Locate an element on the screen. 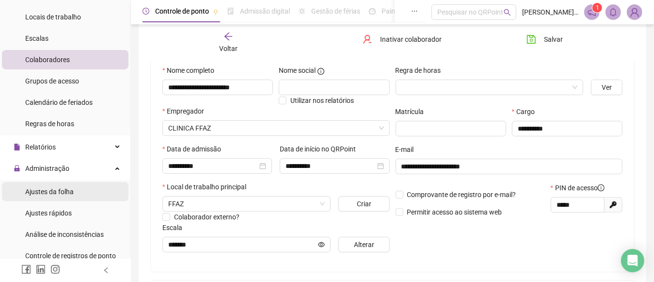  label: Matrícula is located at coordinates (413, 111).